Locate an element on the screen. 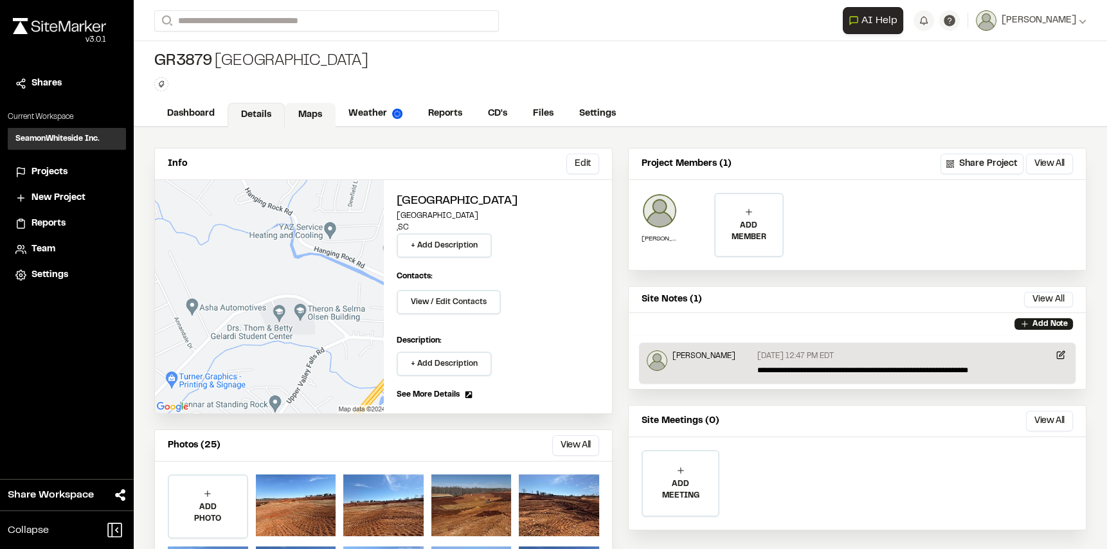  a: Shares is located at coordinates (67, 84).